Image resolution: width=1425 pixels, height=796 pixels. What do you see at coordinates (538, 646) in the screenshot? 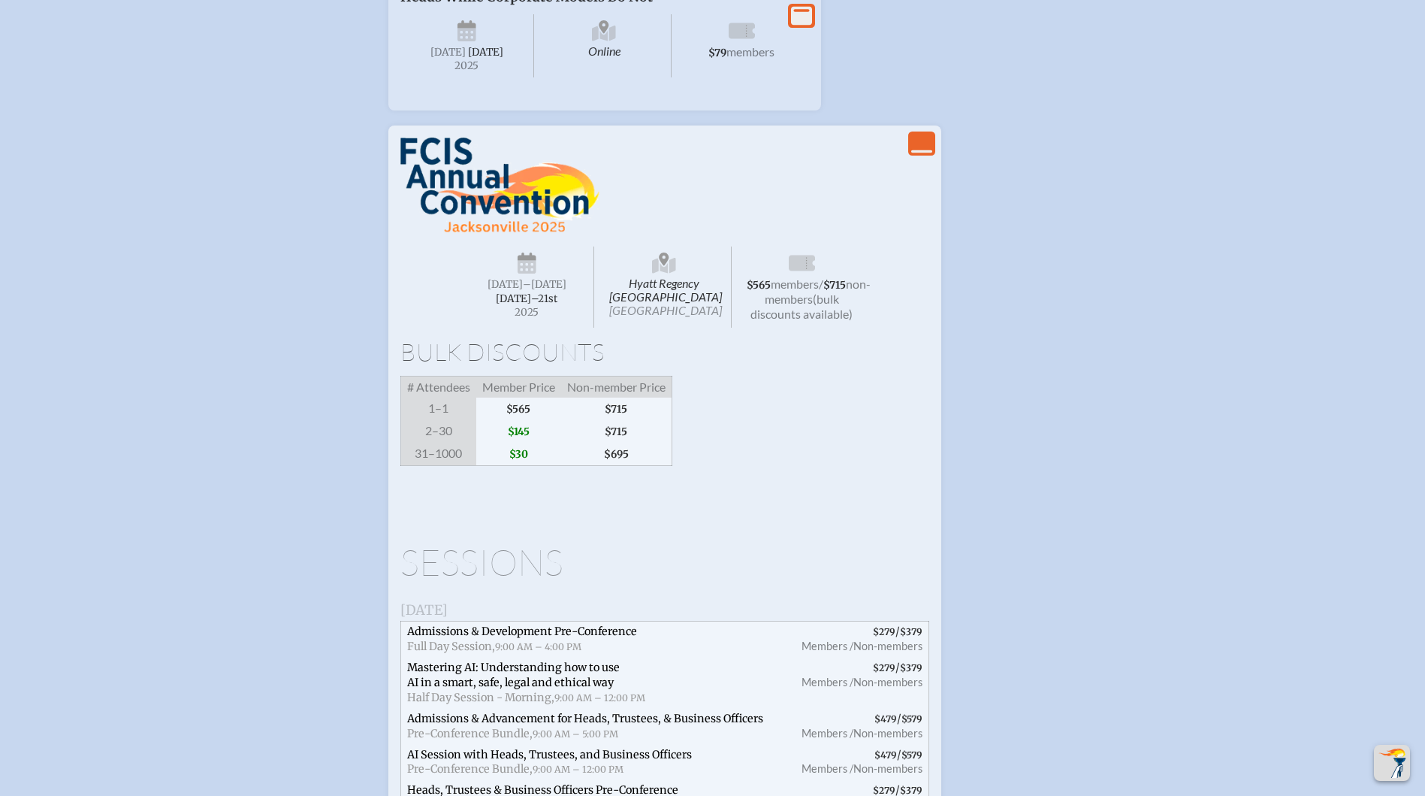
I see `span: 9:00 AM – 4:00 PM` at bounding box center [538, 646].